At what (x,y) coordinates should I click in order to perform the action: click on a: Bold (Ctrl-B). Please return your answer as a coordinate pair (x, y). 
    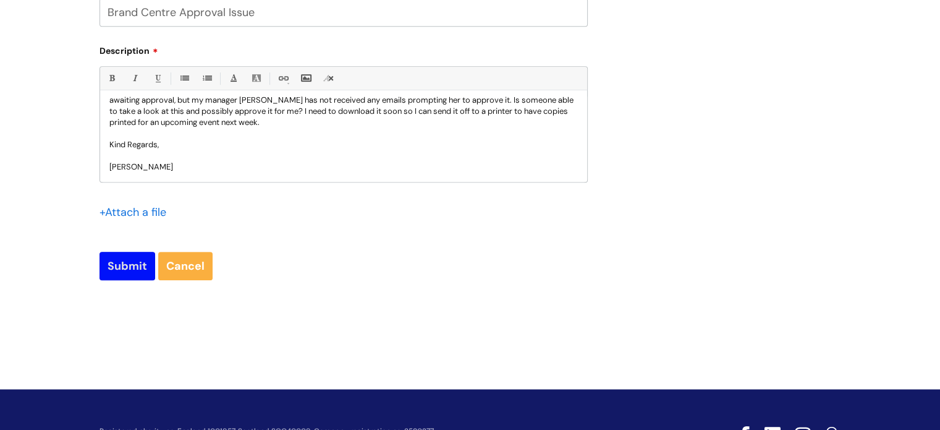
    Looking at the image, I should click on (111, 78).